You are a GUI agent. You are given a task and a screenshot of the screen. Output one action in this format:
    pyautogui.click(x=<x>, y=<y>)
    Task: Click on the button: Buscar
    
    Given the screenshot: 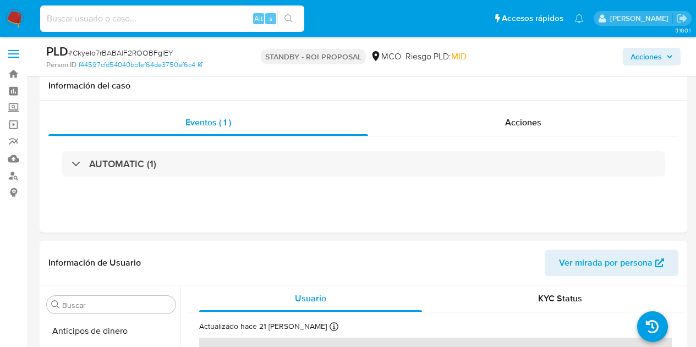 What is the action you would take?
    pyautogui.click(x=56, y=305)
    